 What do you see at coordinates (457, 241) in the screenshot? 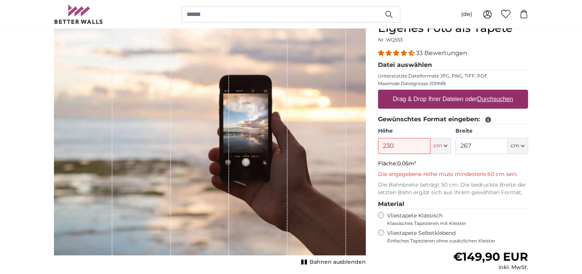
I see `span: Einfaches Tapezieren ohne zusätzlichen Kleister` at bounding box center [457, 241].